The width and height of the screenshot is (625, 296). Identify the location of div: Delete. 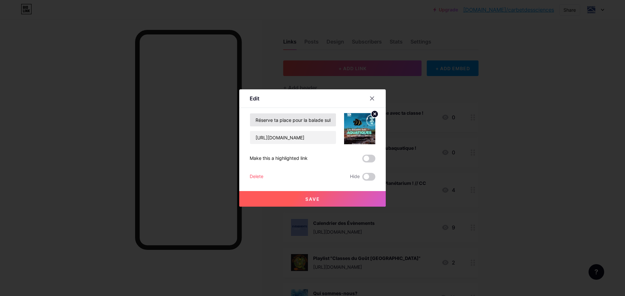
(256, 177).